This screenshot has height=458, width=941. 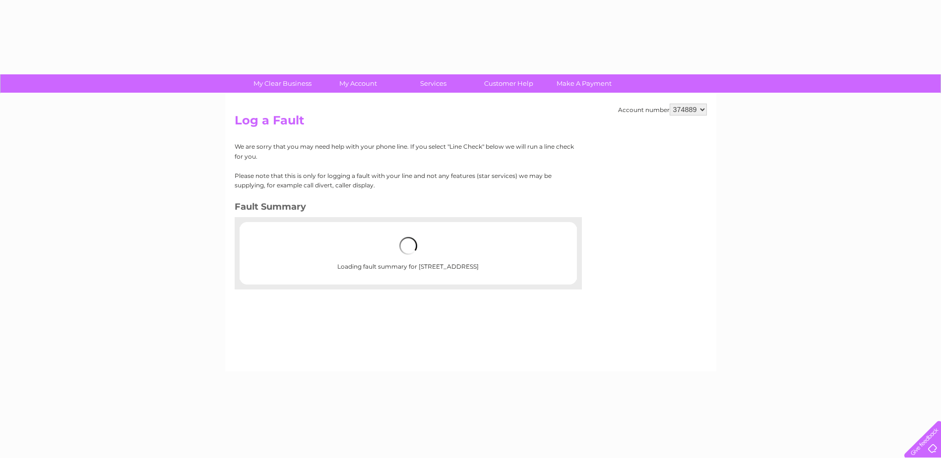 What do you see at coordinates (282, 83) in the screenshot?
I see `a: My Clear Business` at bounding box center [282, 83].